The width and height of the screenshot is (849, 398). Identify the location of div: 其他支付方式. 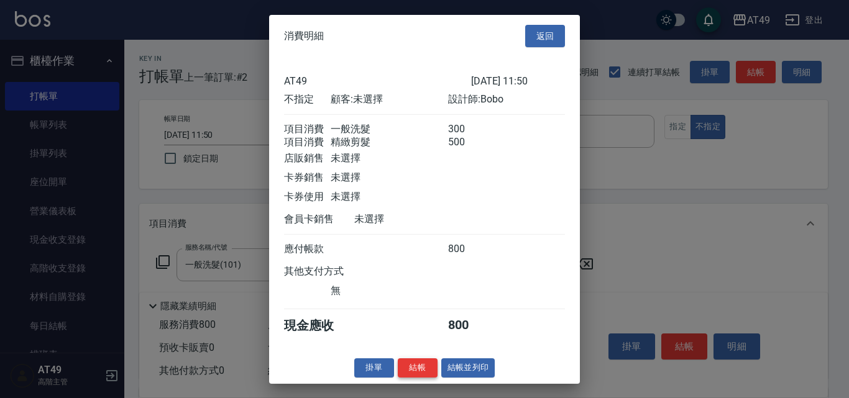
(331, 272).